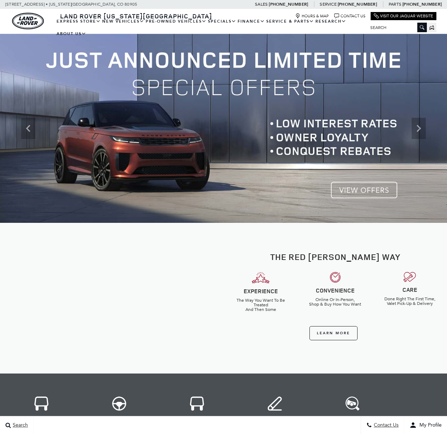 This screenshot has width=447, height=434. What do you see at coordinates (426, 425) in the screenshot?
I see `button: user-profile-menu` at bounding box center [426, 425].